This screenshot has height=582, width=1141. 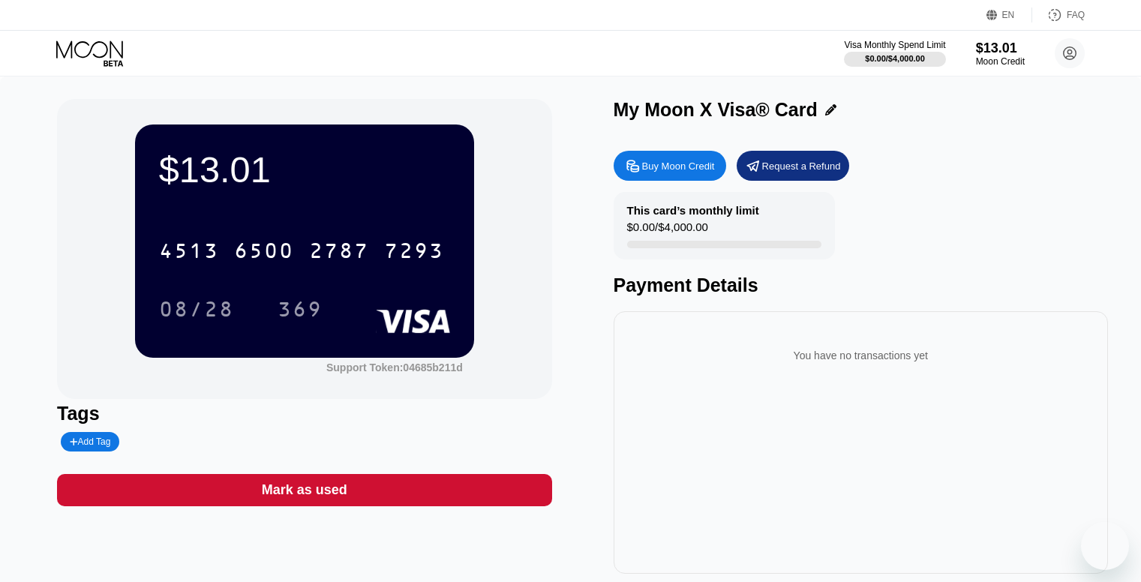 What do you see at coordinates (302, 251) in the screenshot?
I see `div: 4513650027877293` at bounding box center [302, 251].